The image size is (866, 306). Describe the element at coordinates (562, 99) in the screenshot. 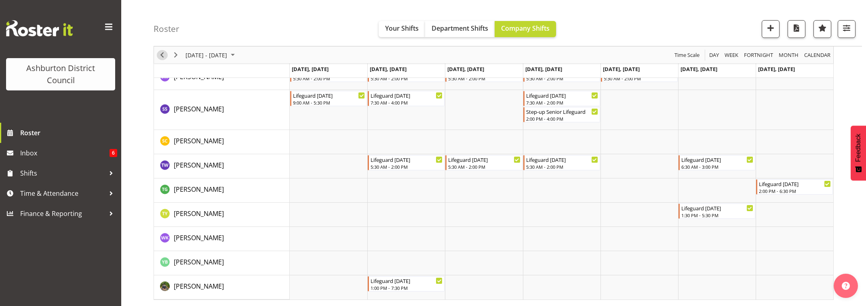

I see `div: Sawyer Stewart"s event - Lifeguard Thursday Begin From Thursday, August 28, 2025 at 7:30:00 AM GM...` at that location.